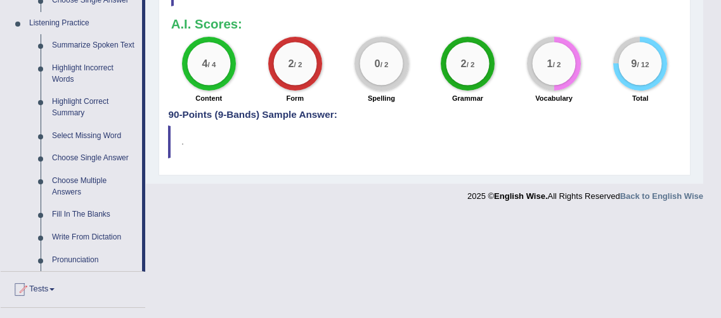 The width and height of the screenshot is (721, 318). I want to click on a: Choose Multiple Answers, so click(94, 186).